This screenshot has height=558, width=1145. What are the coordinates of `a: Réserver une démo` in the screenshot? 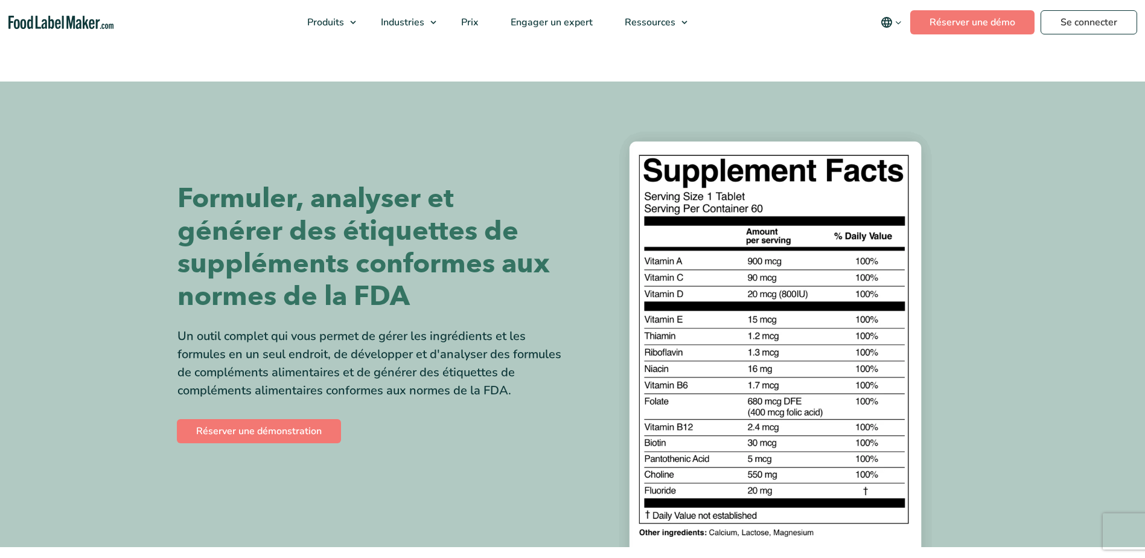 It's located at (972, 22).